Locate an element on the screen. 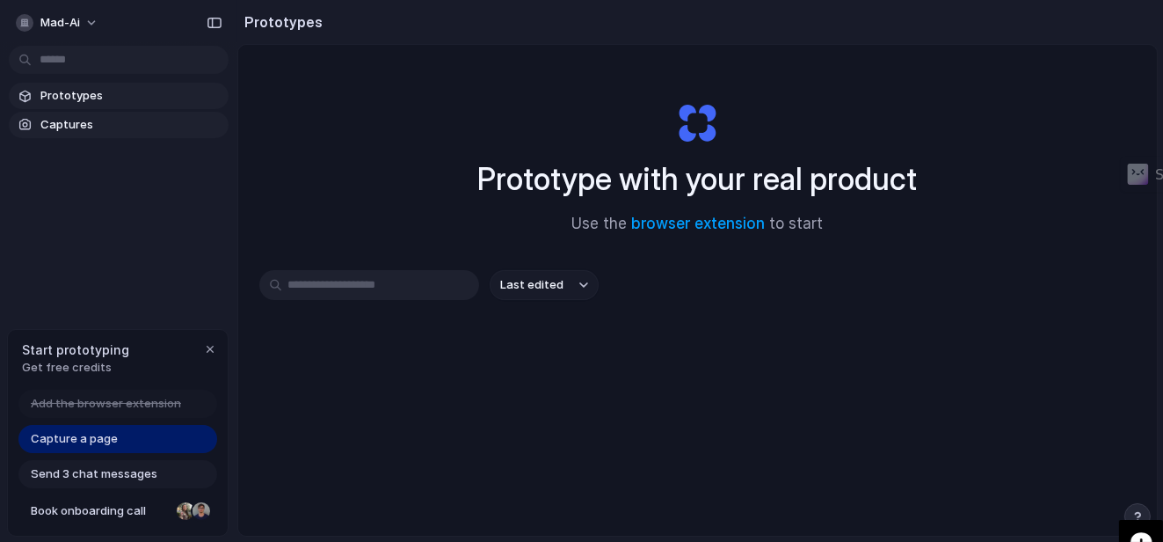 The width and height of the screenshot is (1163, 542). a: browser extension is located at coordinates (699, 223).